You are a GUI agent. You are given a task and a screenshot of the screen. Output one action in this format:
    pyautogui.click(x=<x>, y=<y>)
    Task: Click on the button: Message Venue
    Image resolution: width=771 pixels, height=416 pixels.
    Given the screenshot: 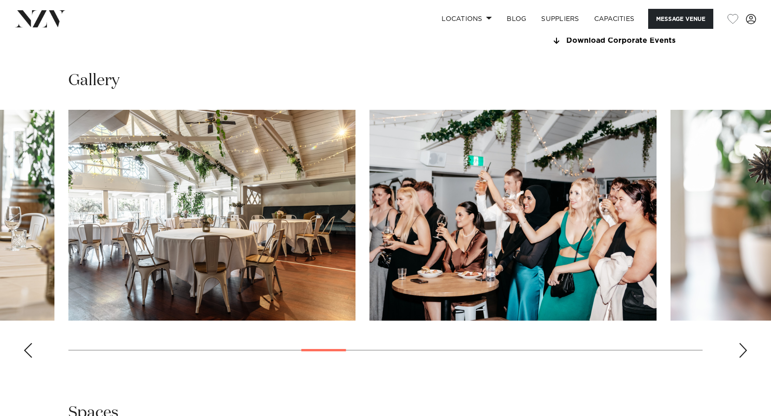 What is the action you would take?
    pyautogui.click(x=681, y=19)
    